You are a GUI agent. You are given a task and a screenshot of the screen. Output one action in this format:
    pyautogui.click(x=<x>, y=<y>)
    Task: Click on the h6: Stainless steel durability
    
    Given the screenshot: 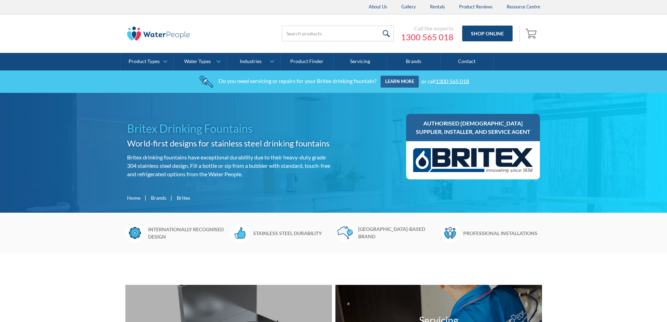 What is the action you would take?
    pyautogui.click(x=292, y=233)
    